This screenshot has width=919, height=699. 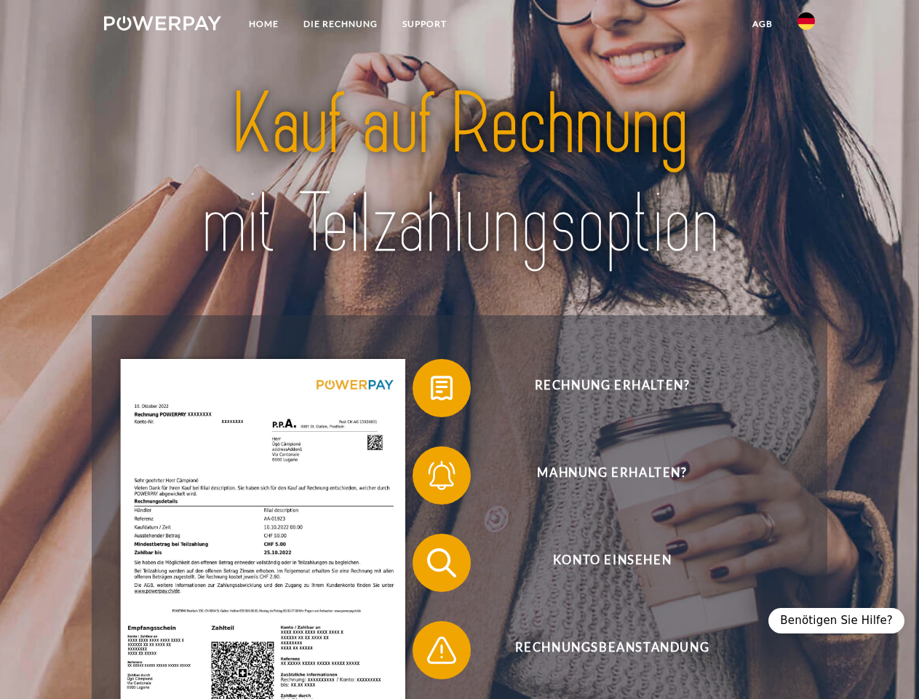 I want to click on button: Mahnung erhalten?, so click(x=602, y=475).